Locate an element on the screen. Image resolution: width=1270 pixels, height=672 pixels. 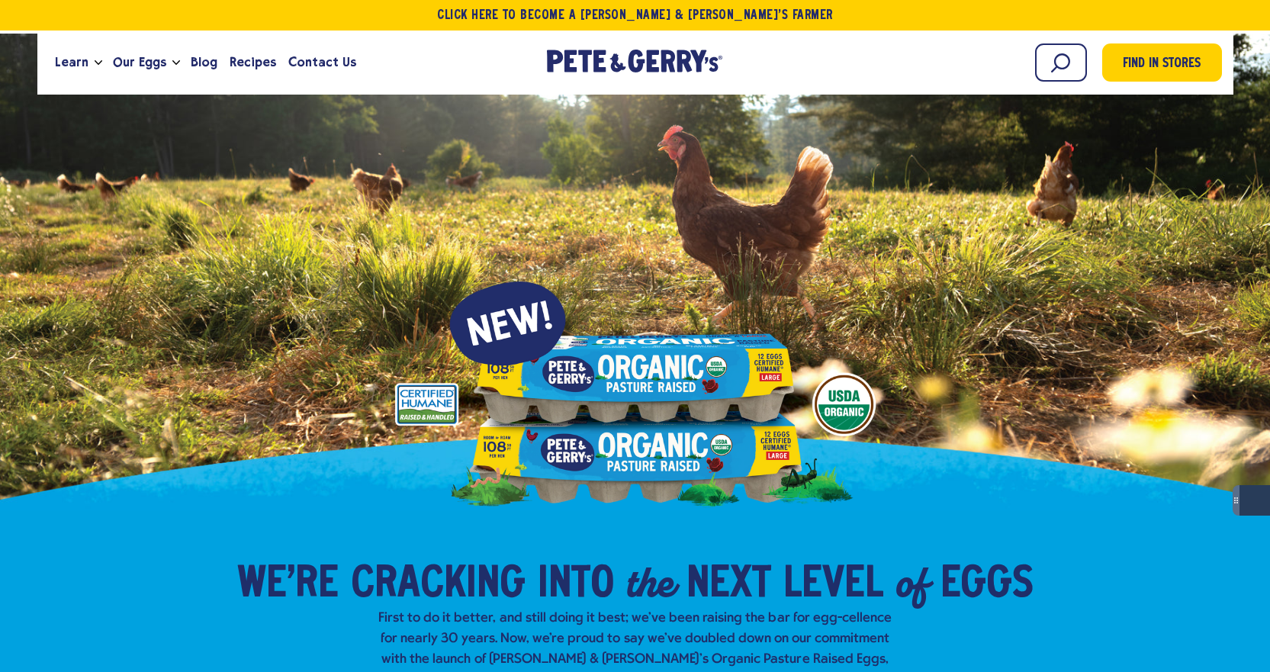
span: Contact Us is located at coordinates (322, 62).